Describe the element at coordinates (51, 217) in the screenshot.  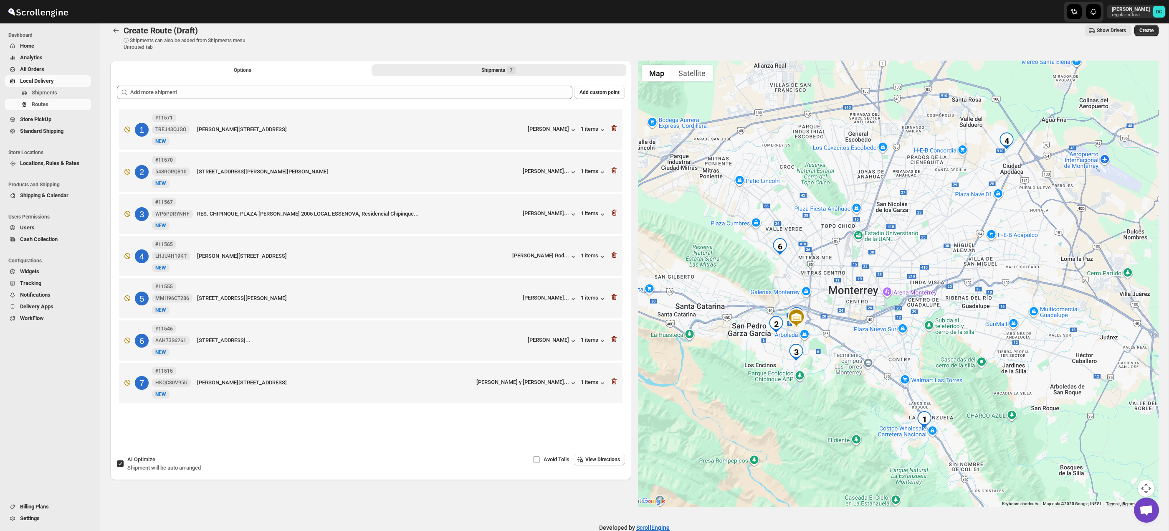
I see `span: Users Permissions` at that location.